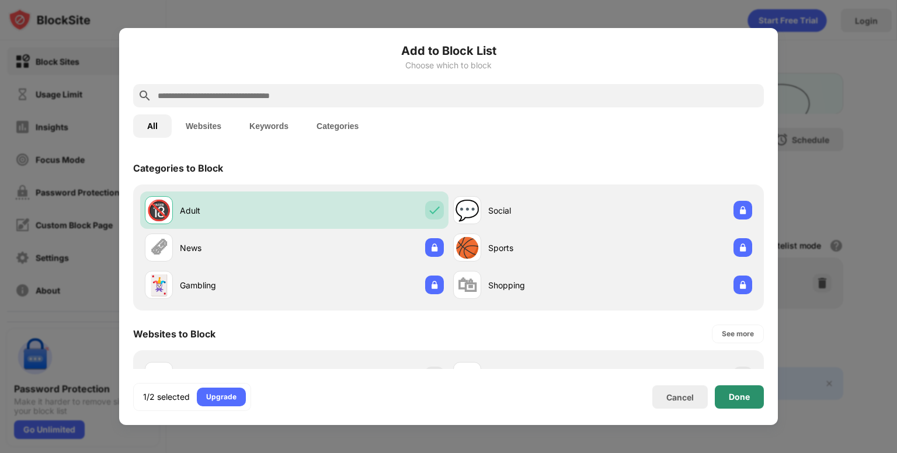  Describe the element at coordinates (449, 65) in the screenshot. I see `div: Choose which to block` at that location.